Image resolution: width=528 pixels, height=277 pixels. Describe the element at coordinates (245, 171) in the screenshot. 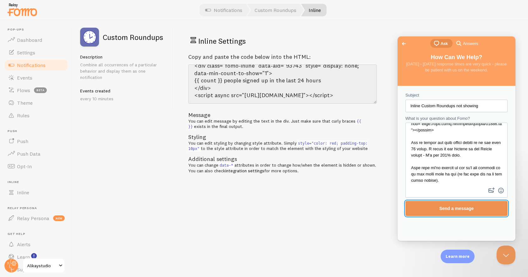

I see `a: integration settings` at that location.